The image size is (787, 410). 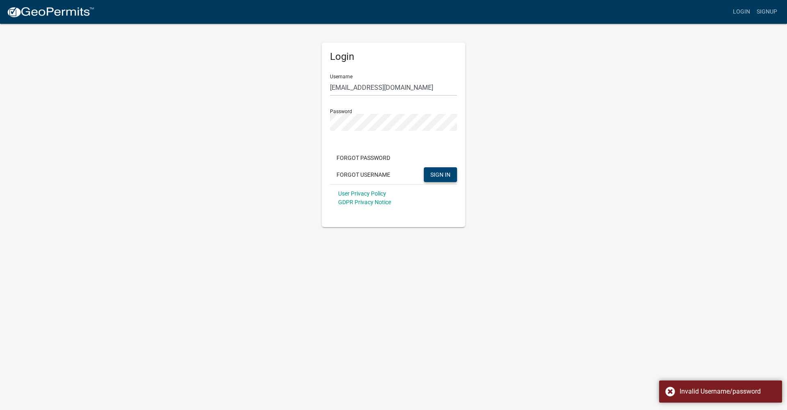 I want to click on button: Forgot Password, so click(x=363, y=158).